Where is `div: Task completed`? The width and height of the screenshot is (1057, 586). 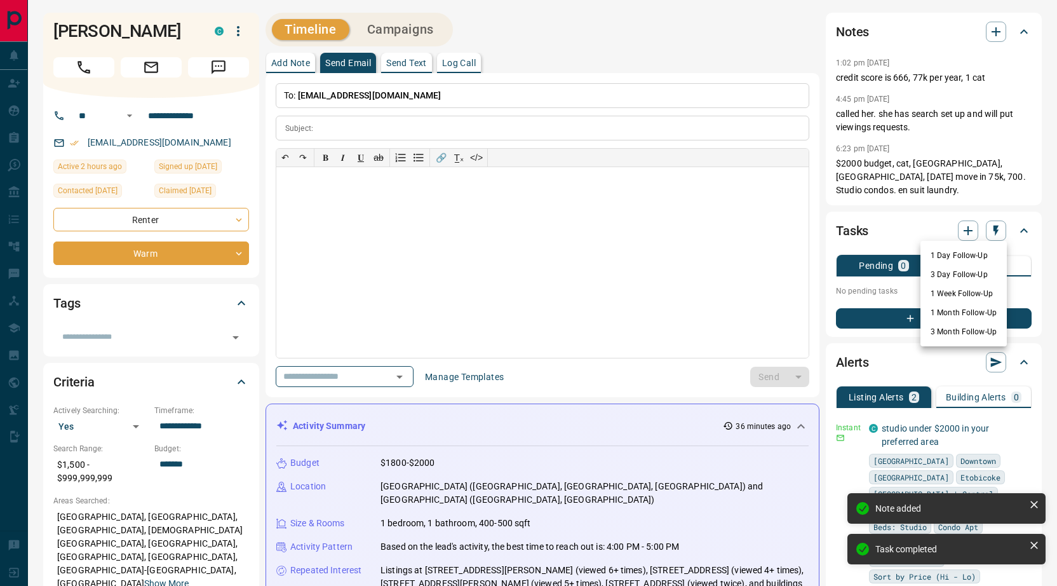 div: Task completed is located at coordinates (950, 549).